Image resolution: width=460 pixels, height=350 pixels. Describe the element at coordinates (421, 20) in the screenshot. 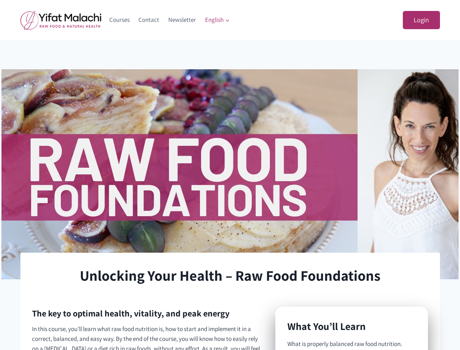

I see `a: Login` at that location.